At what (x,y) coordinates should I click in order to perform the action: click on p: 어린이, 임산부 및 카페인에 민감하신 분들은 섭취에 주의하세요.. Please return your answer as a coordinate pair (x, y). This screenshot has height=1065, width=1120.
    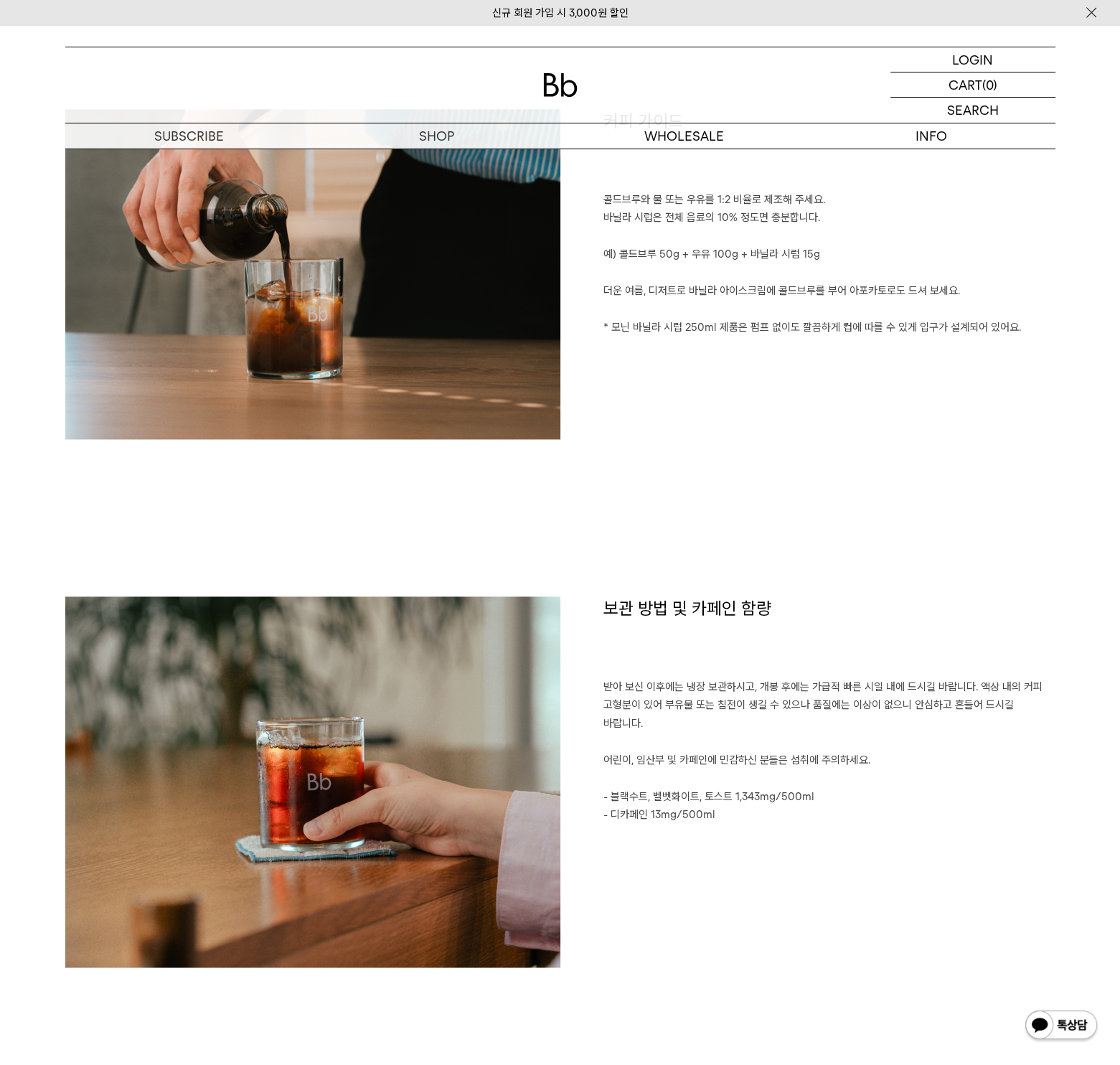
    Looking at the image, I should click on (829, 761).